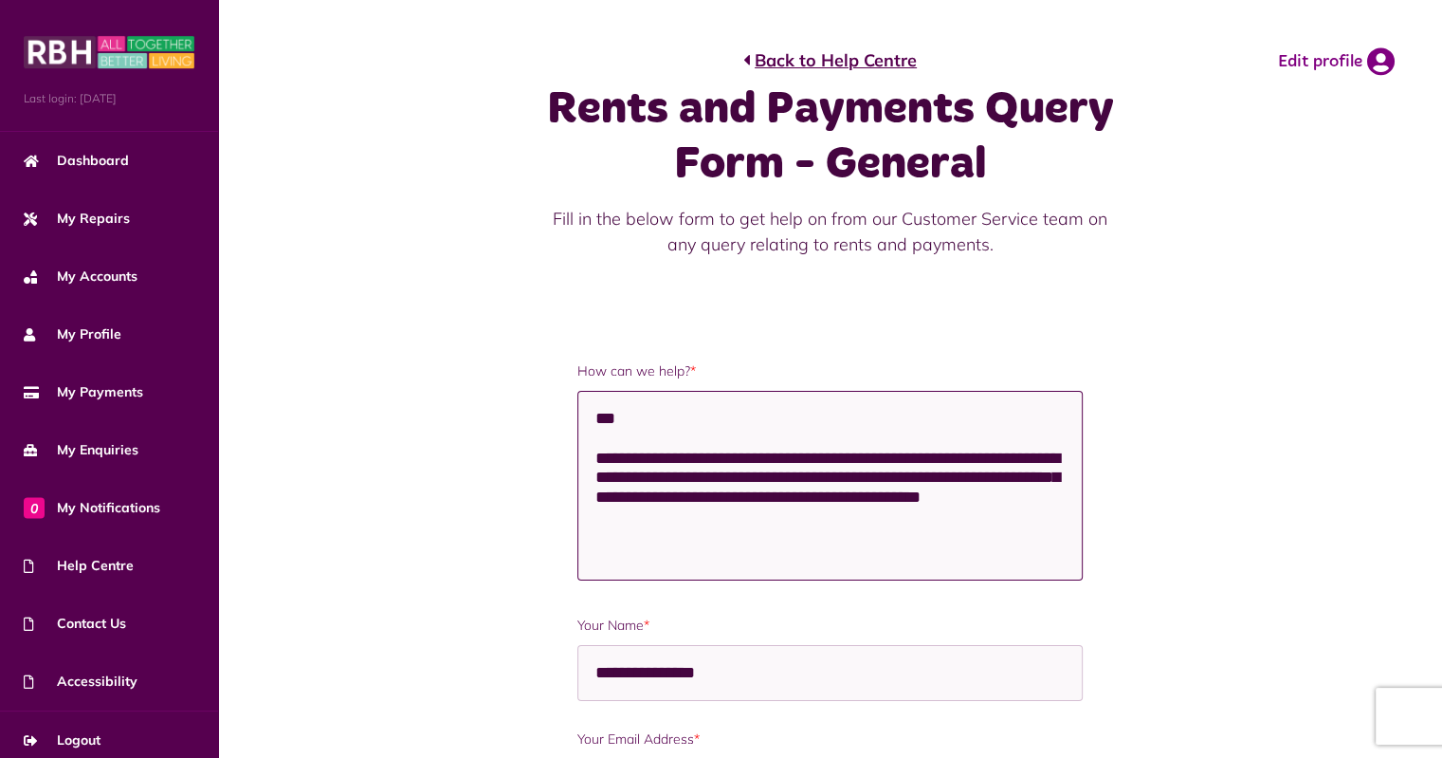  What do you see at coordinates (76, 160) in the screenshot?
I see `span: Dashboard` at bounding box center [76, 160].